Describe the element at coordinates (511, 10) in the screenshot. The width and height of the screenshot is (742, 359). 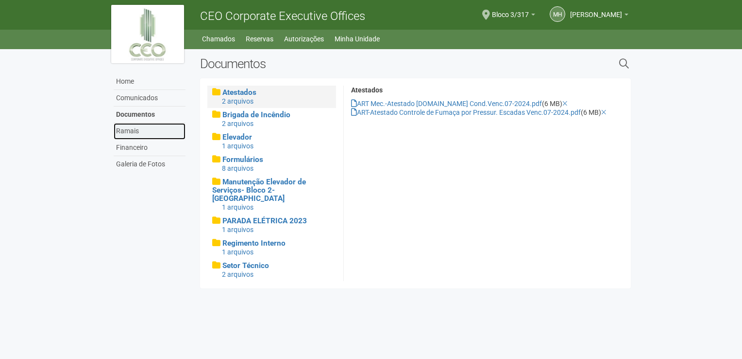
I see `span: Bloco 3/317` at that location.